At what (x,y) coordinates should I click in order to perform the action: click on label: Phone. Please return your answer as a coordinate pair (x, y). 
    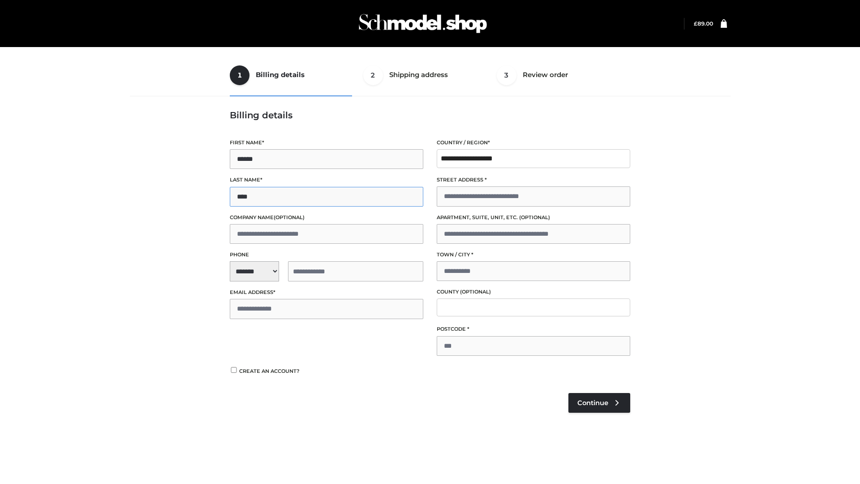
    Looking at the image, I should click on (326, 254).